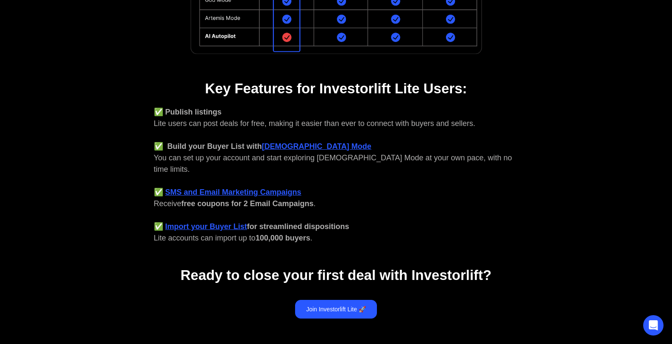  I want to click on strong: ✅ Build your Buyer List with, so click(208, 146).